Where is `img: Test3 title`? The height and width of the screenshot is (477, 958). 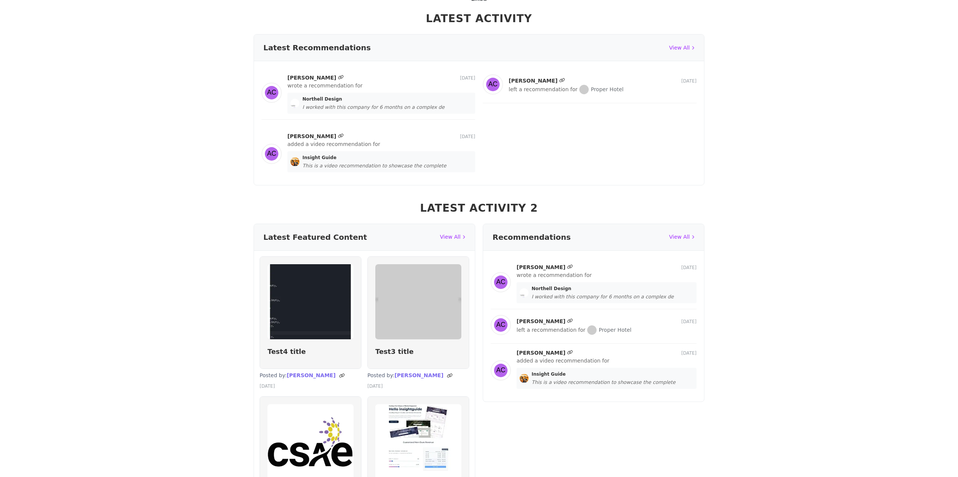
img: Test3 title is located at coordinates (418, 302).